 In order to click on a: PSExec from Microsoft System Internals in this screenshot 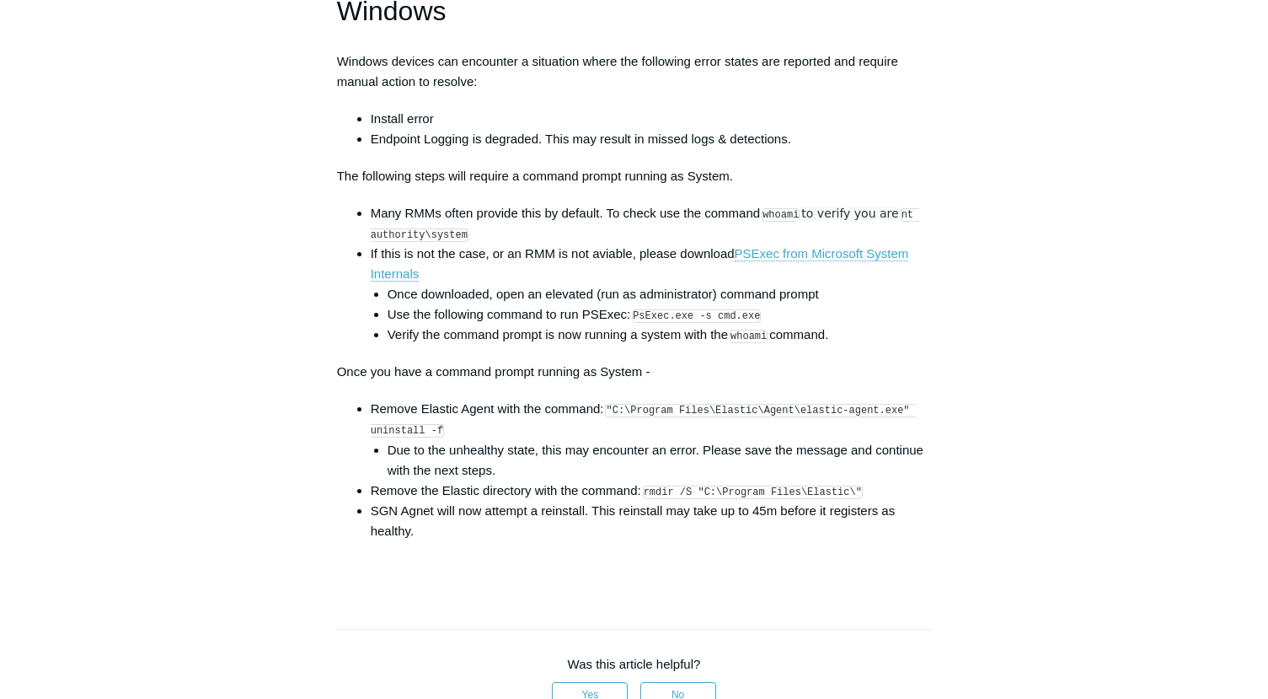, I will do `click(640, 264)`.